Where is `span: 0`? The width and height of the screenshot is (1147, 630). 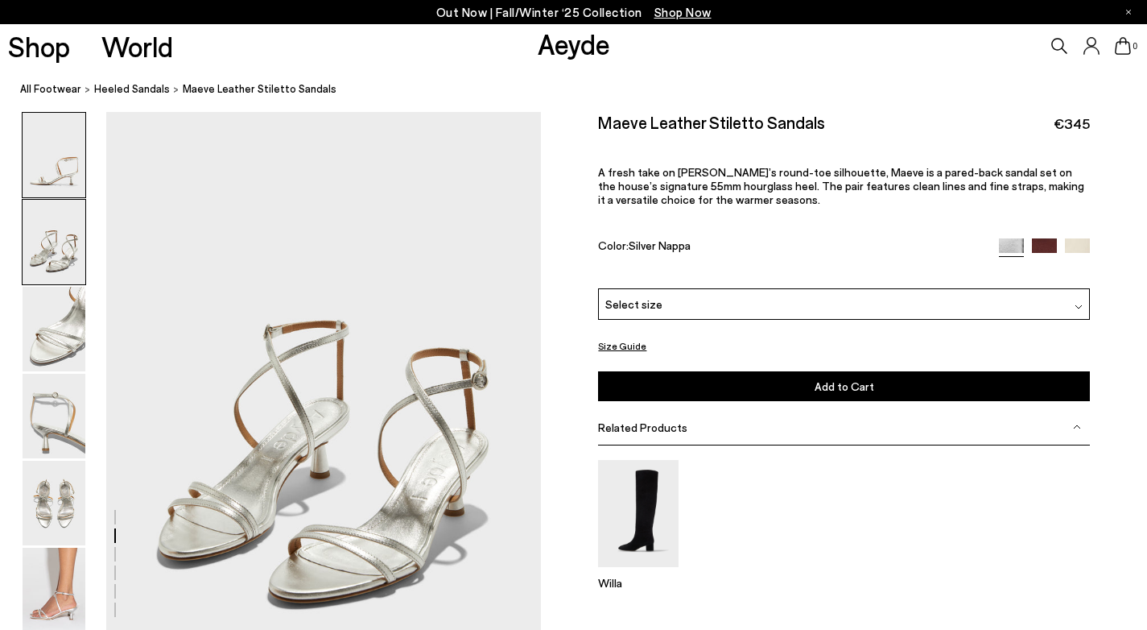 span: 0 is located at coordinates (1135, 46).